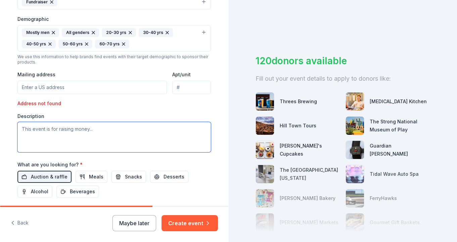  Describe the element at coordinates (40, 33) in the screenshot. I see `div: Mostly men` at that location.